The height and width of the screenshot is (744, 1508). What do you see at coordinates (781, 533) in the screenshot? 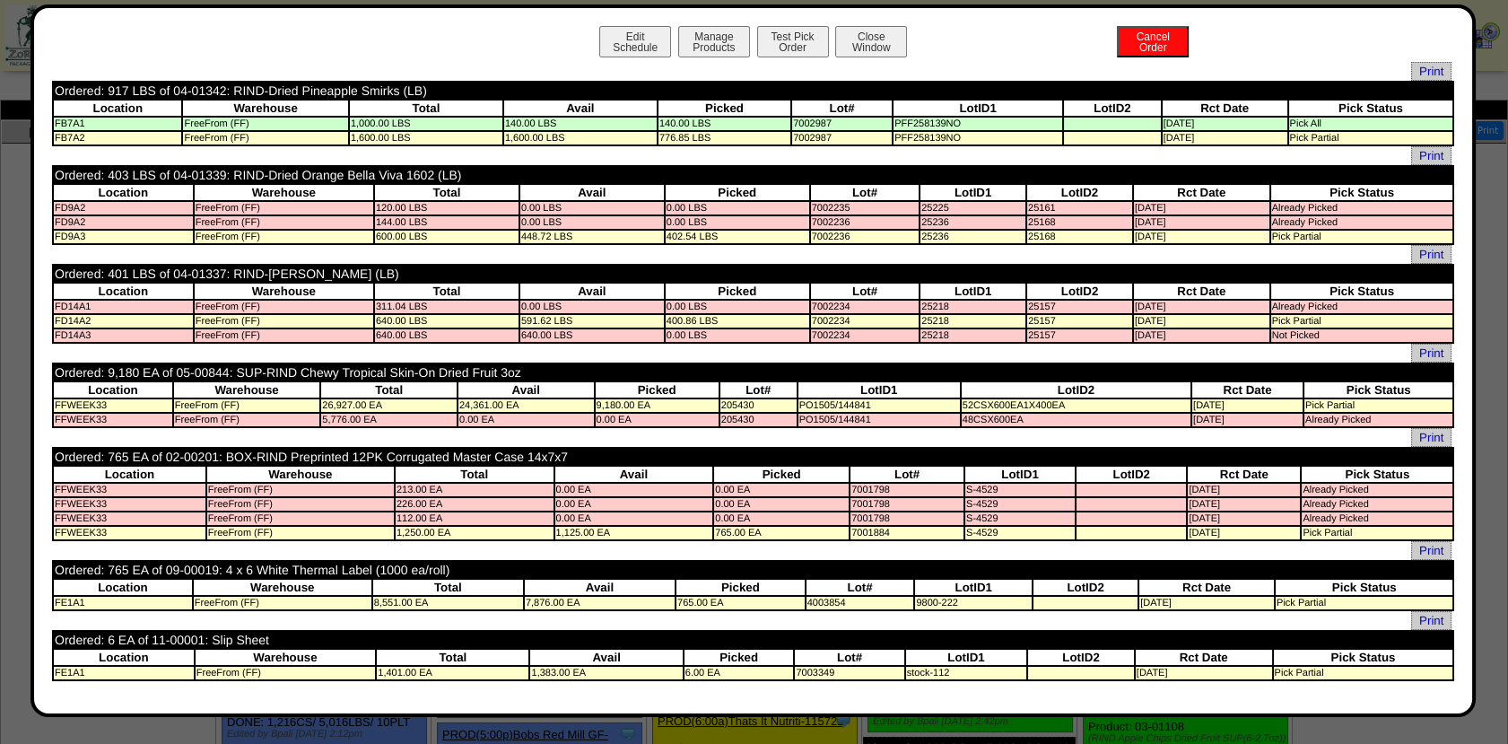
I see `td: 765.00 EA` at bounding box center [781, 533].